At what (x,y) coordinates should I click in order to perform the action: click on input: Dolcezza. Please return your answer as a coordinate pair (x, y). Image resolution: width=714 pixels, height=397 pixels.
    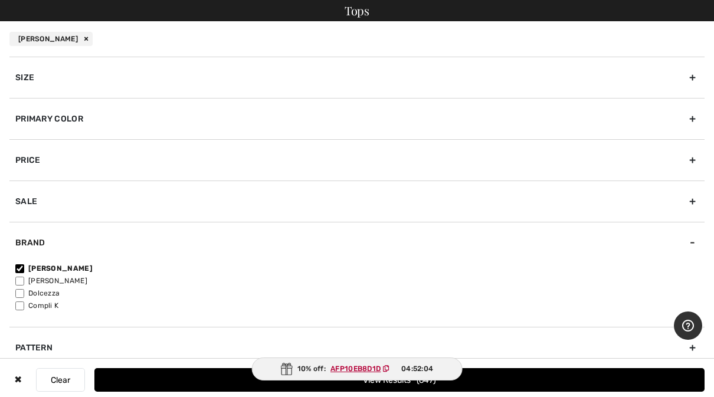
    Looking at the image, I should click on (19, 293).